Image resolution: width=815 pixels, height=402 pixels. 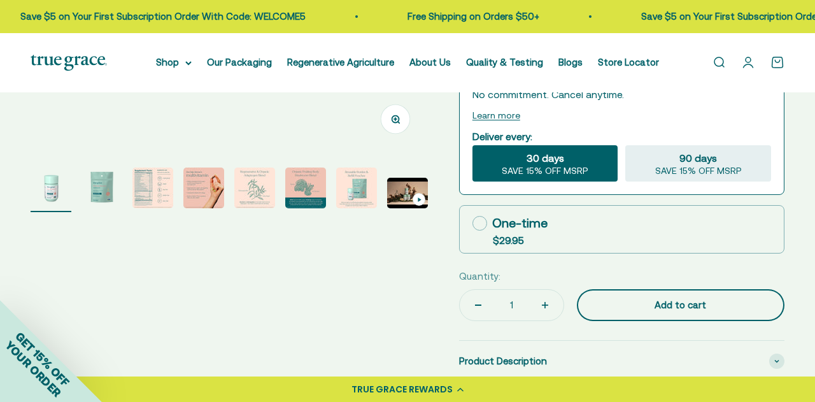 I want to click on button: Increase quantity, so click(x=545, y=305).